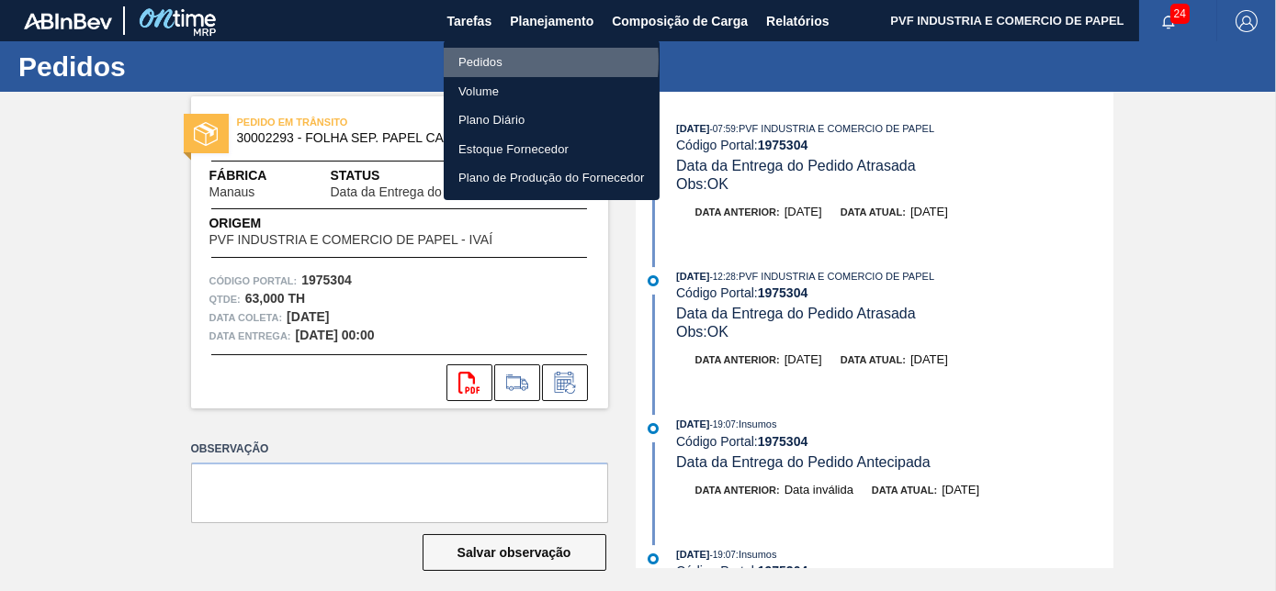  I want to click on a: Plano de Produção do Fornecedor, so click(551, 178).